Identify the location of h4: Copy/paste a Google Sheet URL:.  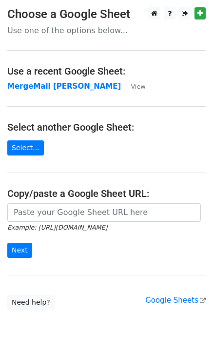
(106, 194).